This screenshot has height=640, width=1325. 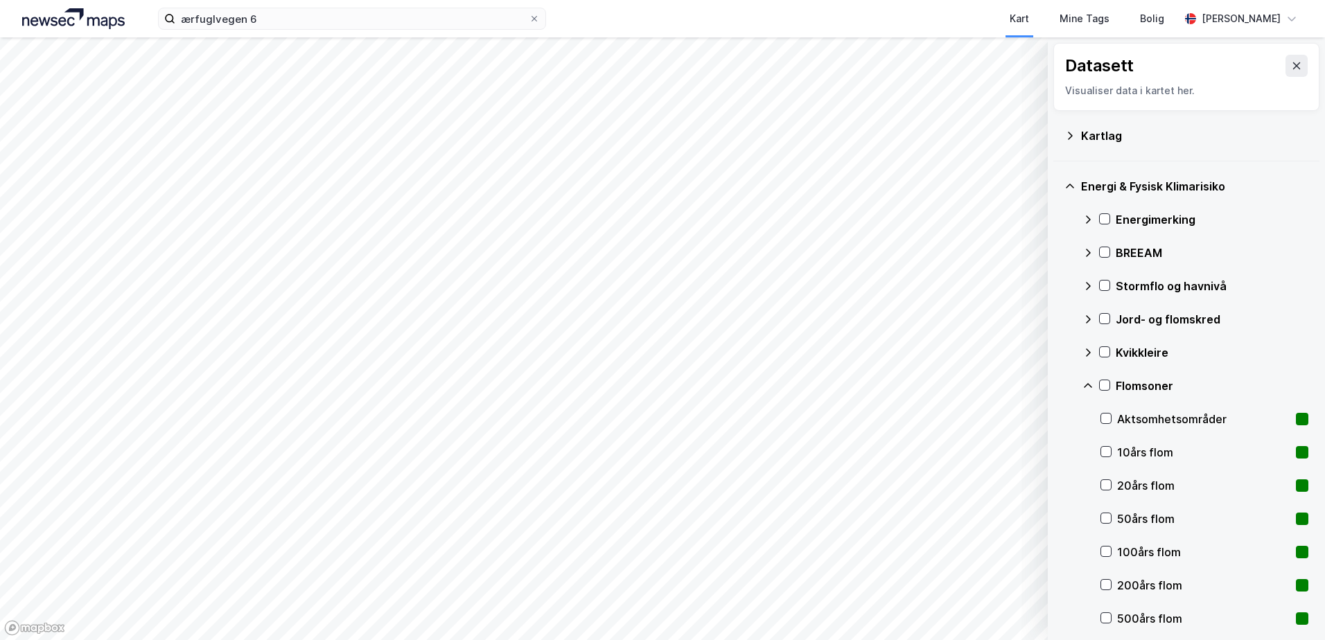 I want to click on div: 100års flom, so click(x=1204, y=552).